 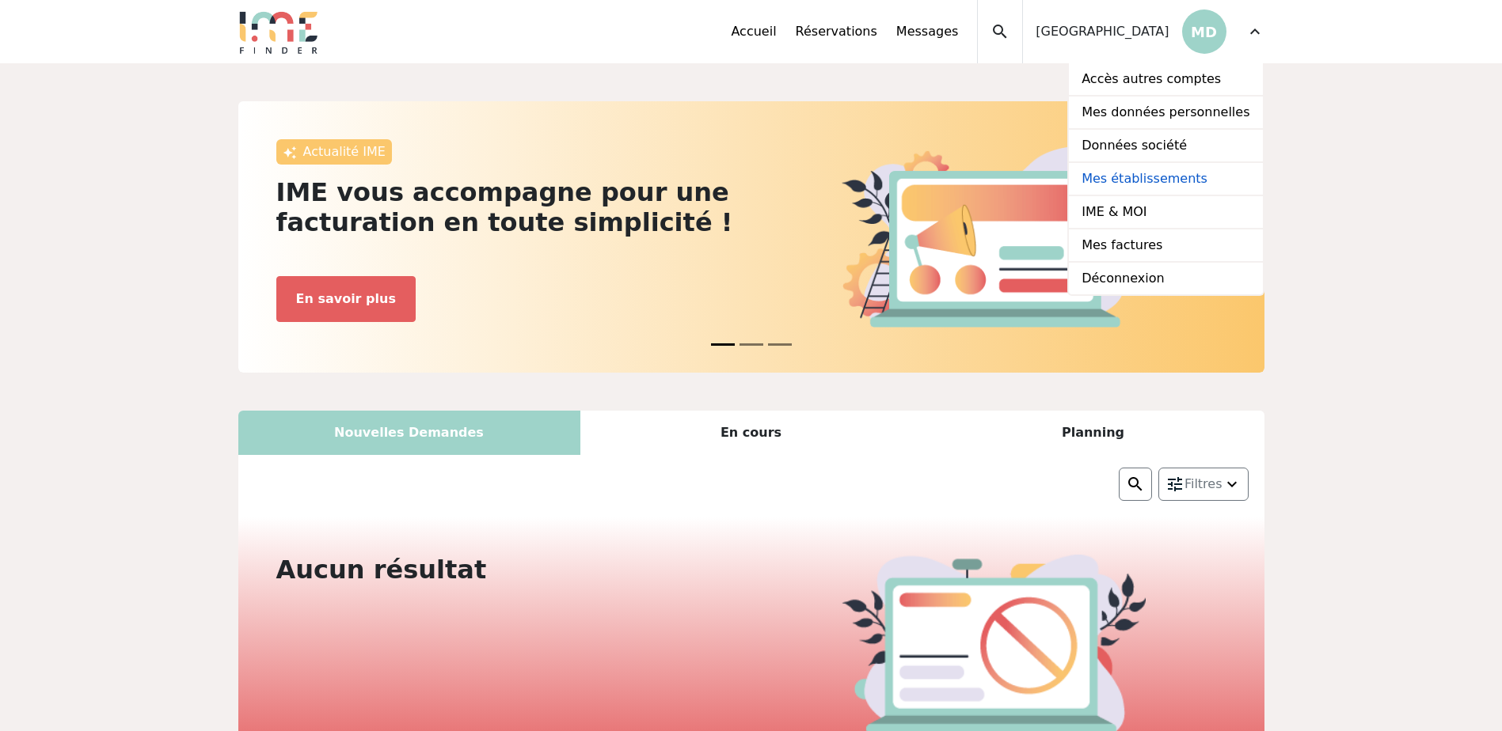 I want to click on span: Filtres, so click(x=1203, y=484).